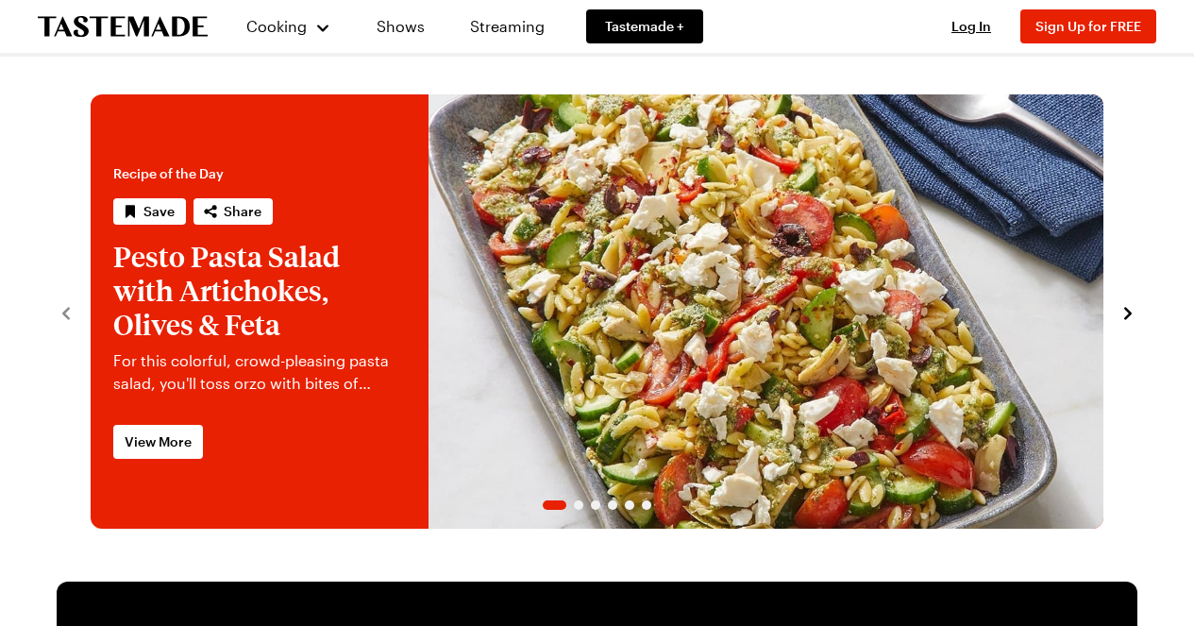 Image resolution: width=1194 pixels, height=626 pixels. Describe the element at coordinates (644, 26) in the screenshot. I see `span: Tastemade +` at that location.